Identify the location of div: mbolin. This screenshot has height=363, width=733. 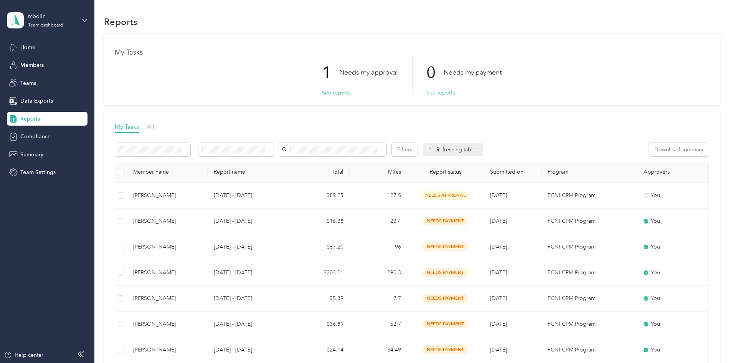
(52, 16).